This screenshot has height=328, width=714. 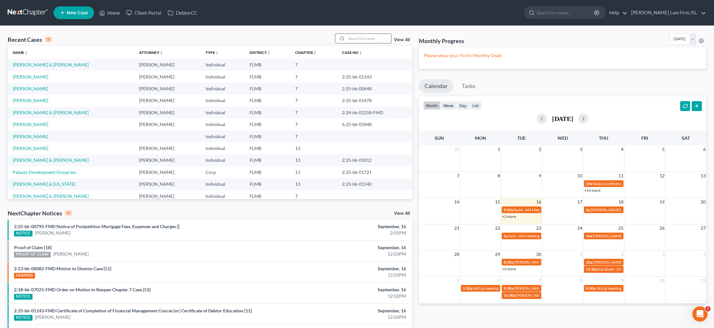 What do you see at coordinates (509, 216) in the screenshot?
I see `a: +2 more` at bounding box center [509, 216].